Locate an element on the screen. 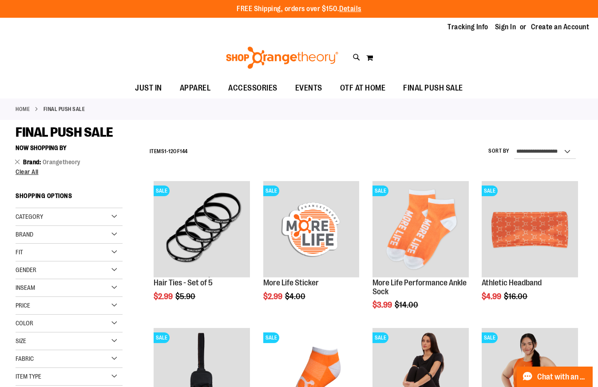  strong: Shopping Options is located at coordinates (69, 198).